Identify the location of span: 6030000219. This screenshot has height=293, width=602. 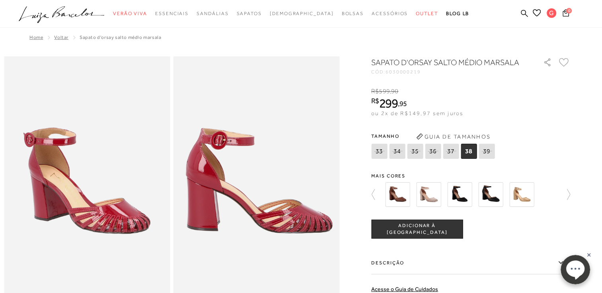
(403, 72).